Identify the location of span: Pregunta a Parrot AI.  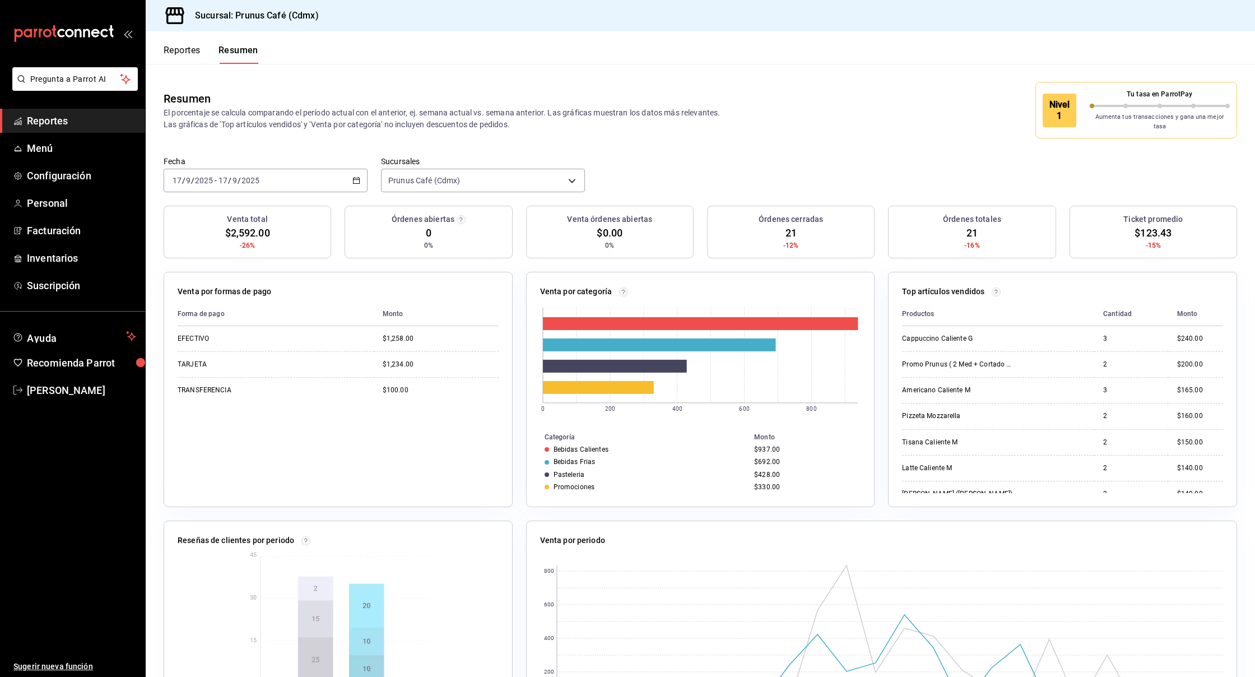
(75, 79).